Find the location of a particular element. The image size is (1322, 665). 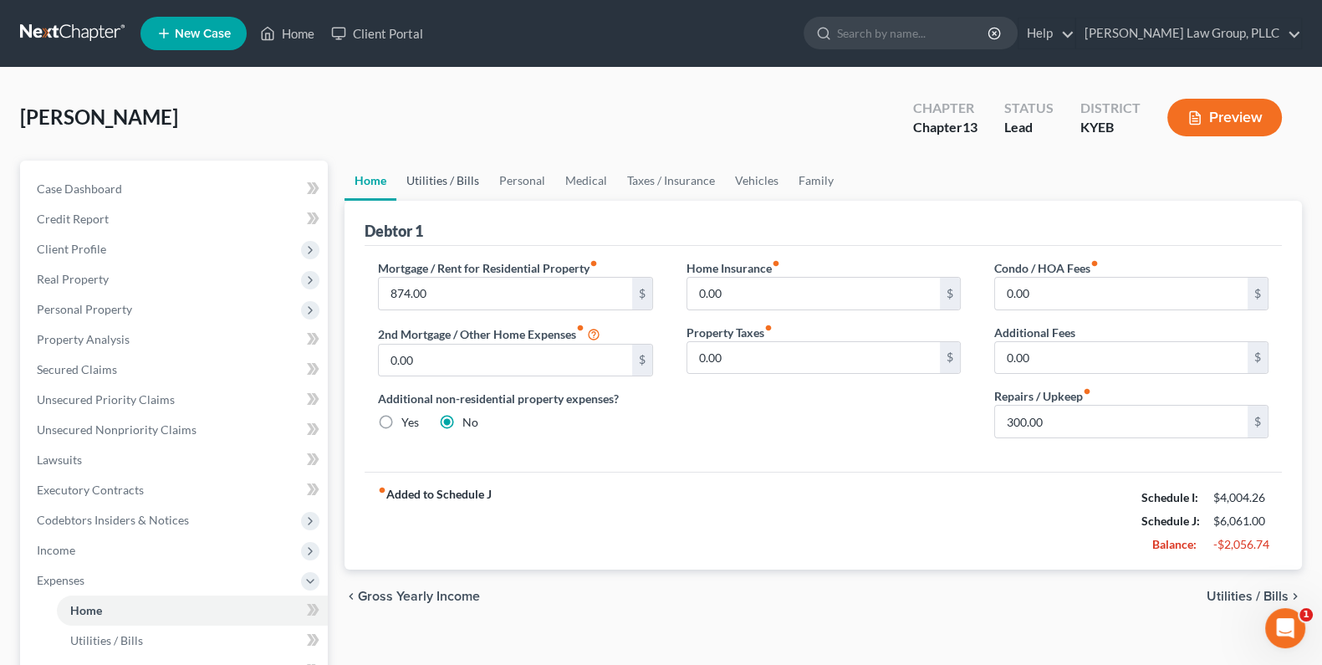

label: Condo / HOA Fees is located at coordinates (1046, 268).